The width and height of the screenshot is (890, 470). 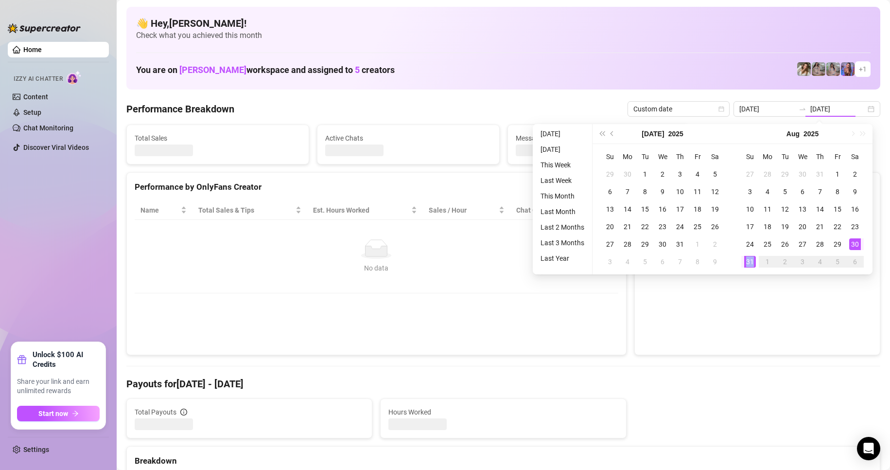 What do you see at coordinates (863, 69) in the screenshot?
I see `span: + 1` at bounding box center [863, 69].